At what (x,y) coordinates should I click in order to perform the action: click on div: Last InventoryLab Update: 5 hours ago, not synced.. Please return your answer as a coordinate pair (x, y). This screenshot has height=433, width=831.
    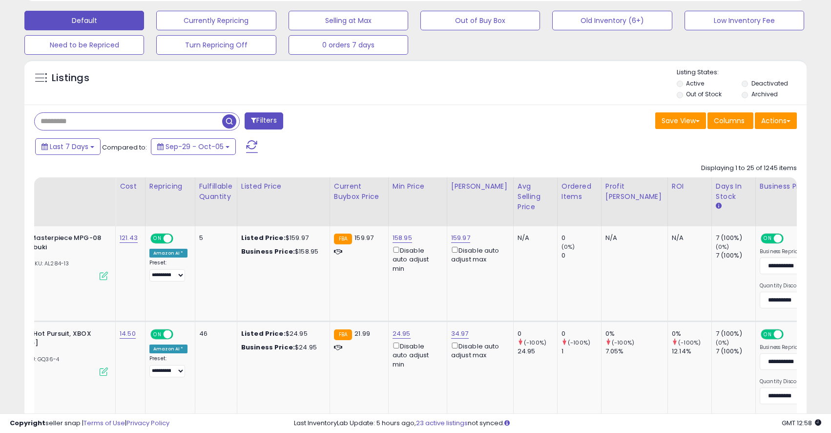
    Looking at the image, I should click on (558, 423).